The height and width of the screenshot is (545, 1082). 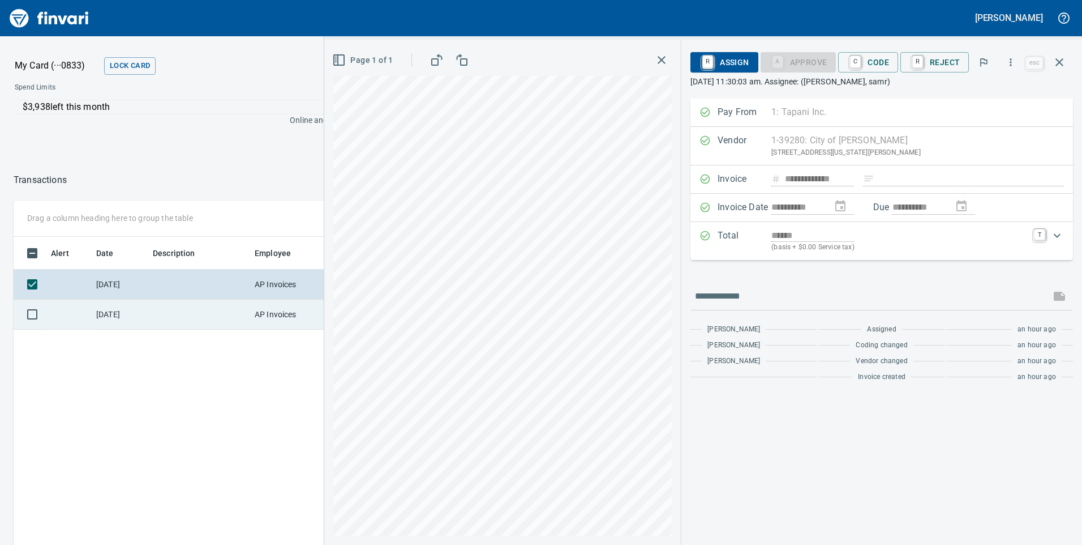 What do you see at coordinates (724, 62) in the screenshot?
I see `button: RAssign` at bounding box center [724, 62].